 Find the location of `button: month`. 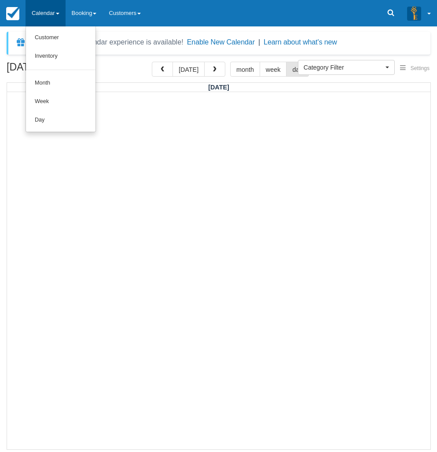

button: month is located at coordinates (245, 69).